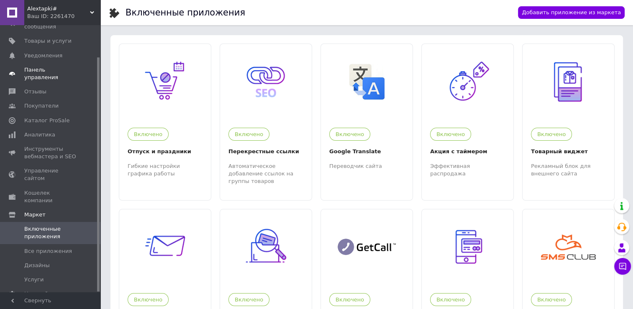 The image size is (633, 309). I want to click on div: Включенные приложения, so click(185, 13).